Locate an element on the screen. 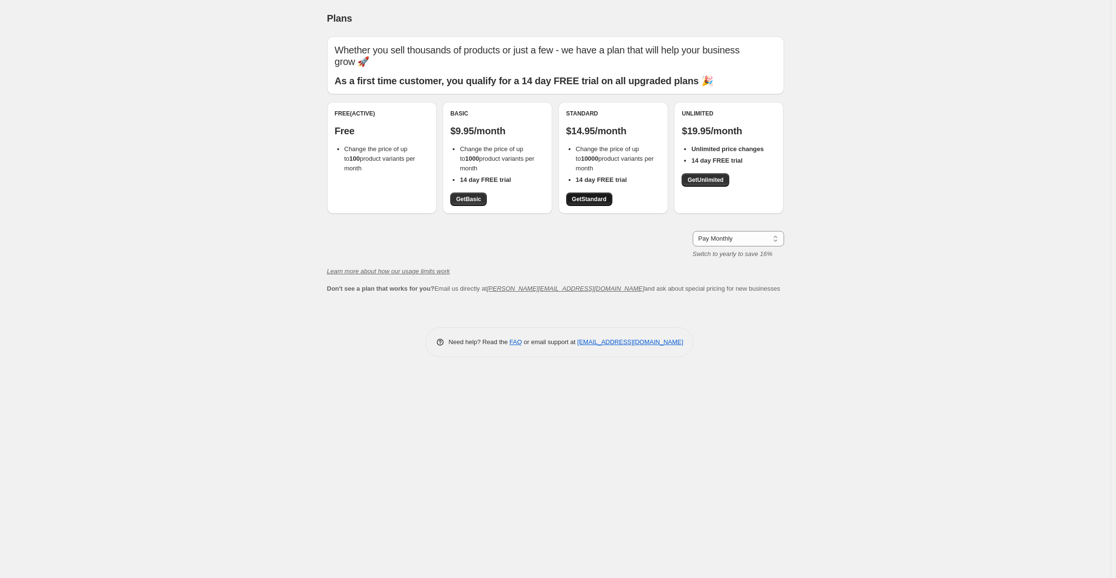 The width and height of the screenshot is (1116, 578). a: GetBasic is located at coordinates (469, 199).